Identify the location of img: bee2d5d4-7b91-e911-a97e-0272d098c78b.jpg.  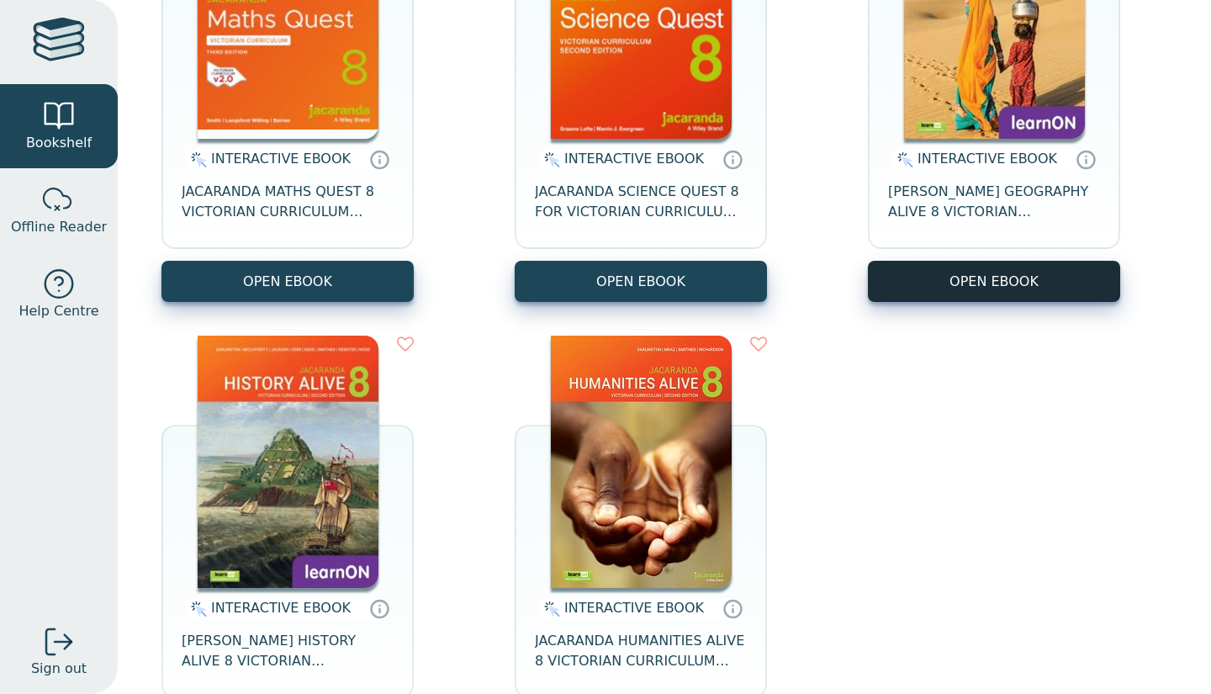
(641, 462).